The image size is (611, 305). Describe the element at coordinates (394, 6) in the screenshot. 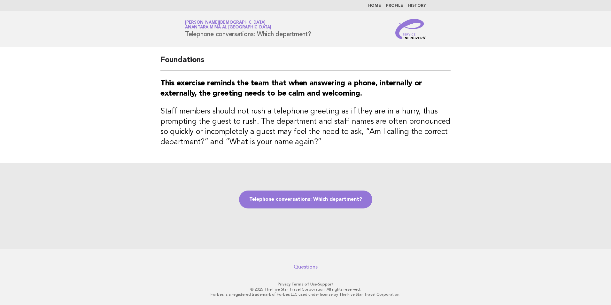

I see `a: Profile` at that location.